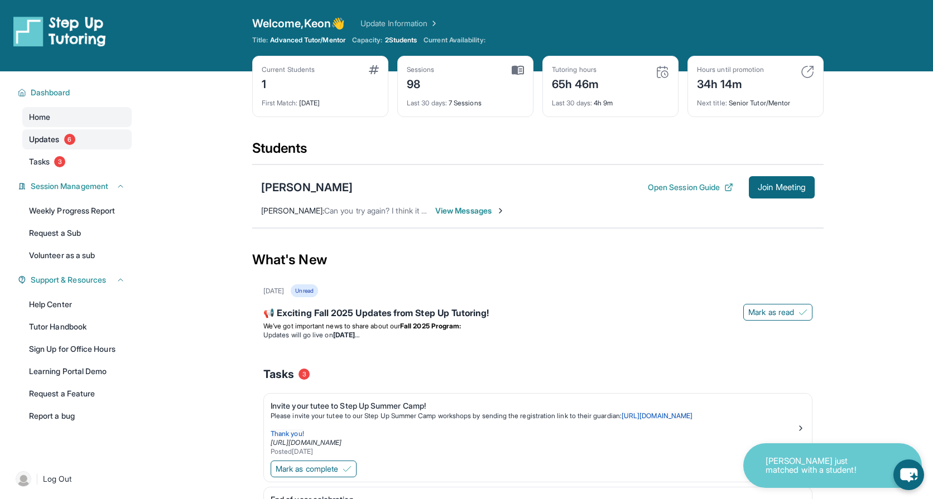  Describe the element at coordinates (77, 371) in the screenshot. I see `a: Learning Portal Demo` at that location.